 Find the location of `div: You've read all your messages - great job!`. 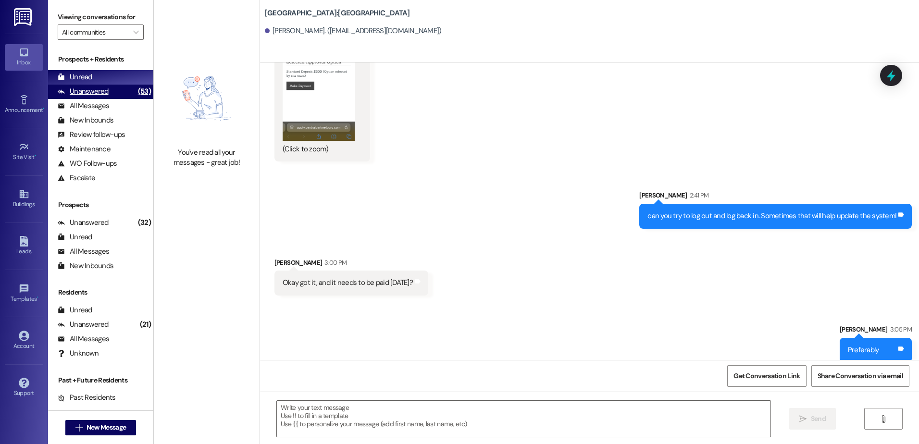

div: You've read all your messages - great job! is located at coordinates (207, 158).